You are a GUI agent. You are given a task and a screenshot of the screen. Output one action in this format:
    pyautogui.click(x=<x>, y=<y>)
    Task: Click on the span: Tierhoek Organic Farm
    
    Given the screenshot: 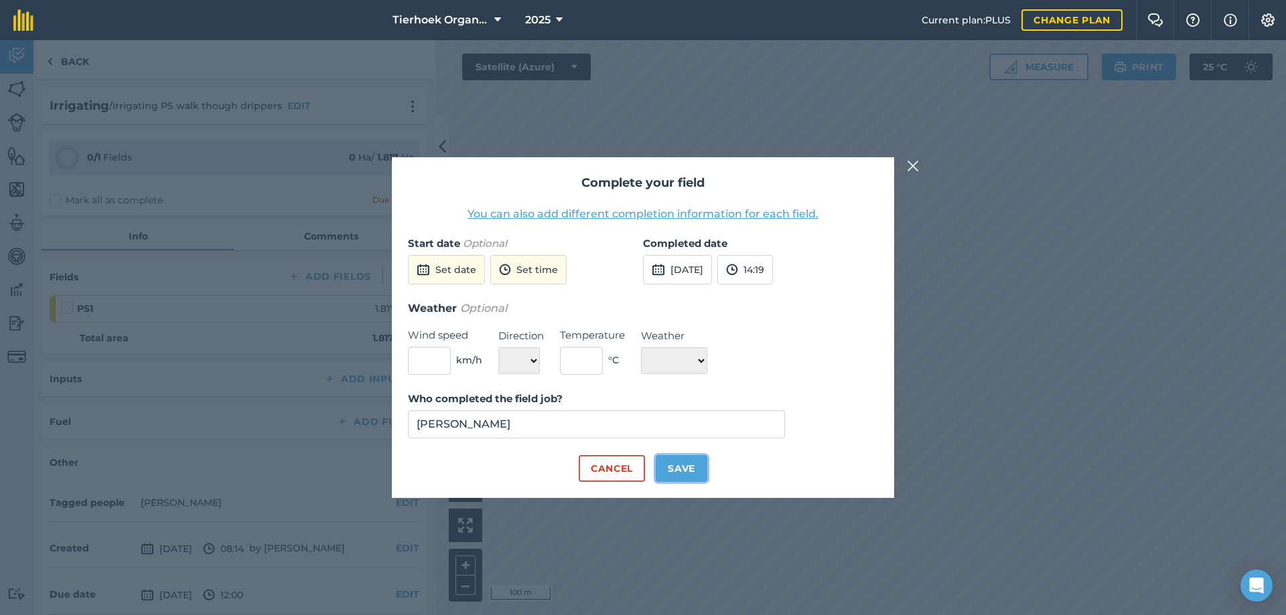 What is the action you would take?
    pyautogui.click(x=441, y=20)
    